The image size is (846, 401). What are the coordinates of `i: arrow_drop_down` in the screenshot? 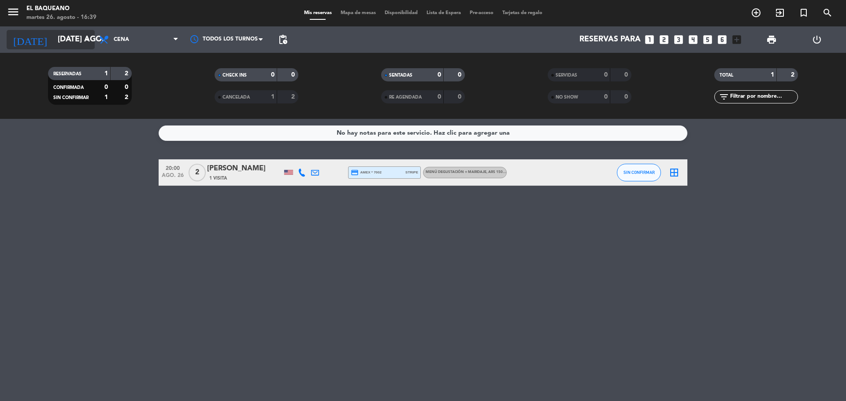 It's located at (87, 40).